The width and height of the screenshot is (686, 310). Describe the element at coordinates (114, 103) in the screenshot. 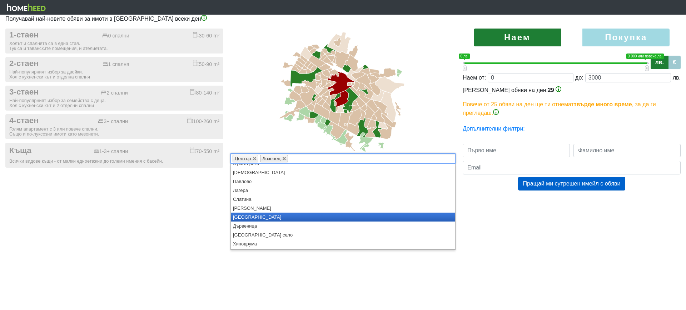

I see `div: Най-популярният избор за семейства с деца. Хол с кухненски кът и 2 отделни спални` at that location.